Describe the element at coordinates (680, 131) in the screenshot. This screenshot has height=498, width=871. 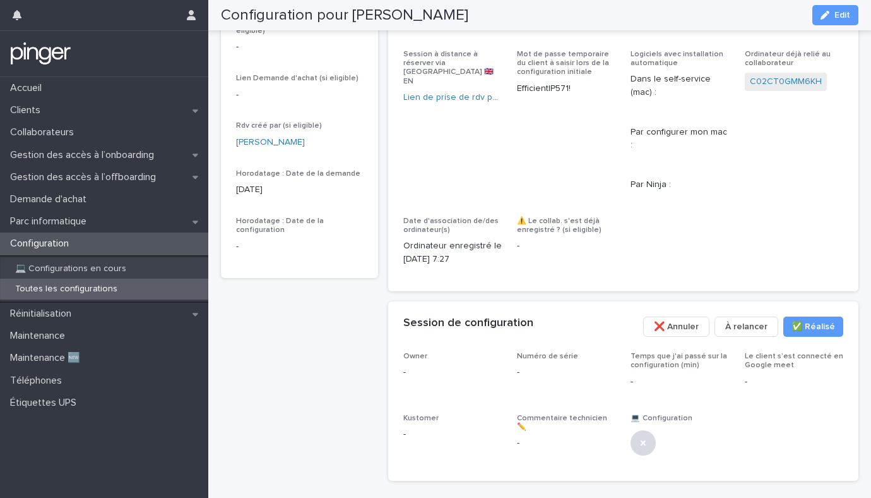
I see `p: Dans le self-service (mac) : Par configurer mon mac : Par Ninja :` at that location.